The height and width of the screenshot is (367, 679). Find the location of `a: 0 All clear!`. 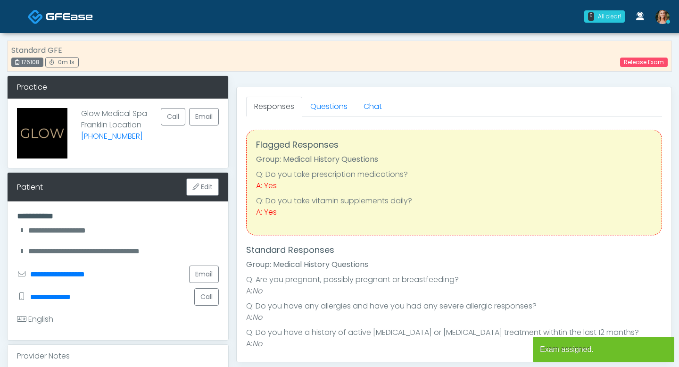

a: 0 All clear! is located at coordinates (605, 17).